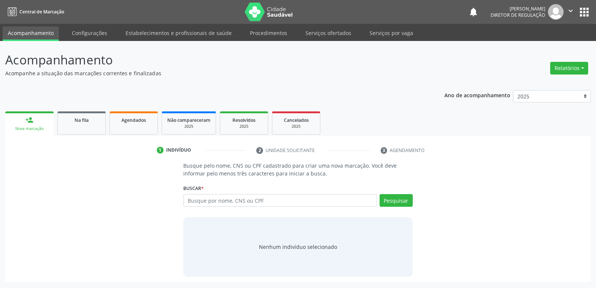  What do you see at coordinates (328, 33) in the screenshot?
I see `a: Serviços ofertados` at bounding box center [328, 33].